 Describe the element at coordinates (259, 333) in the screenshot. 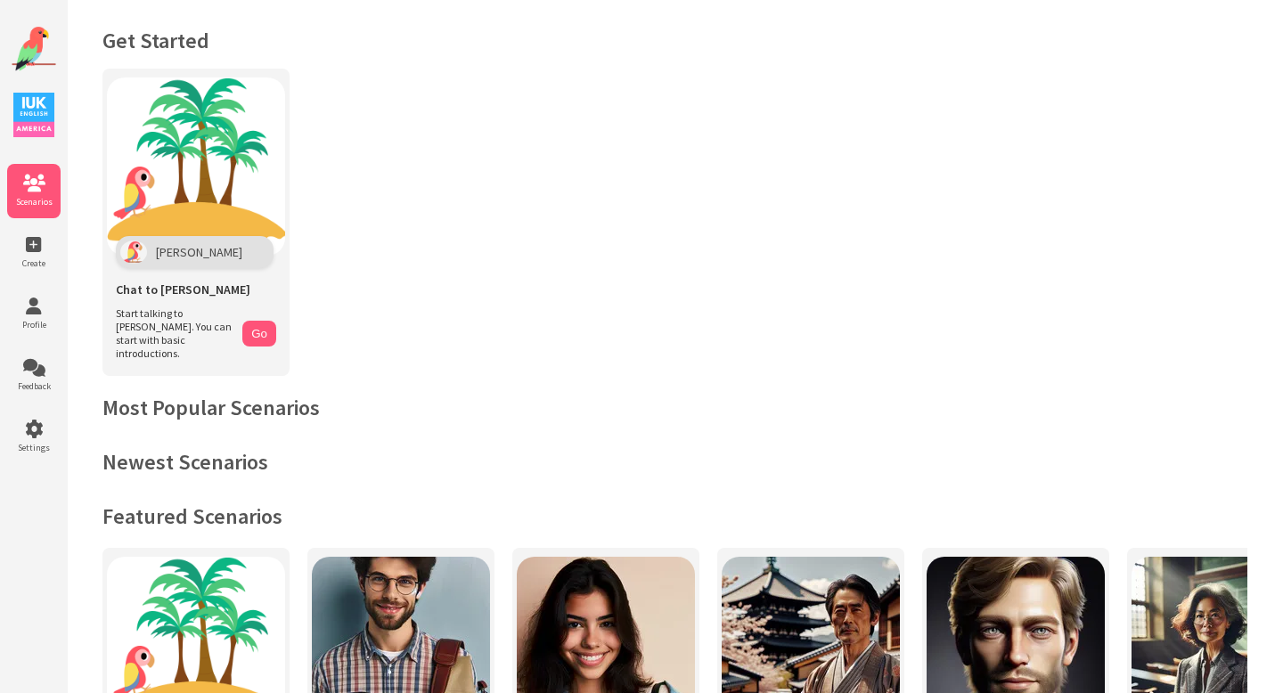

I see `button: Go` at that location.